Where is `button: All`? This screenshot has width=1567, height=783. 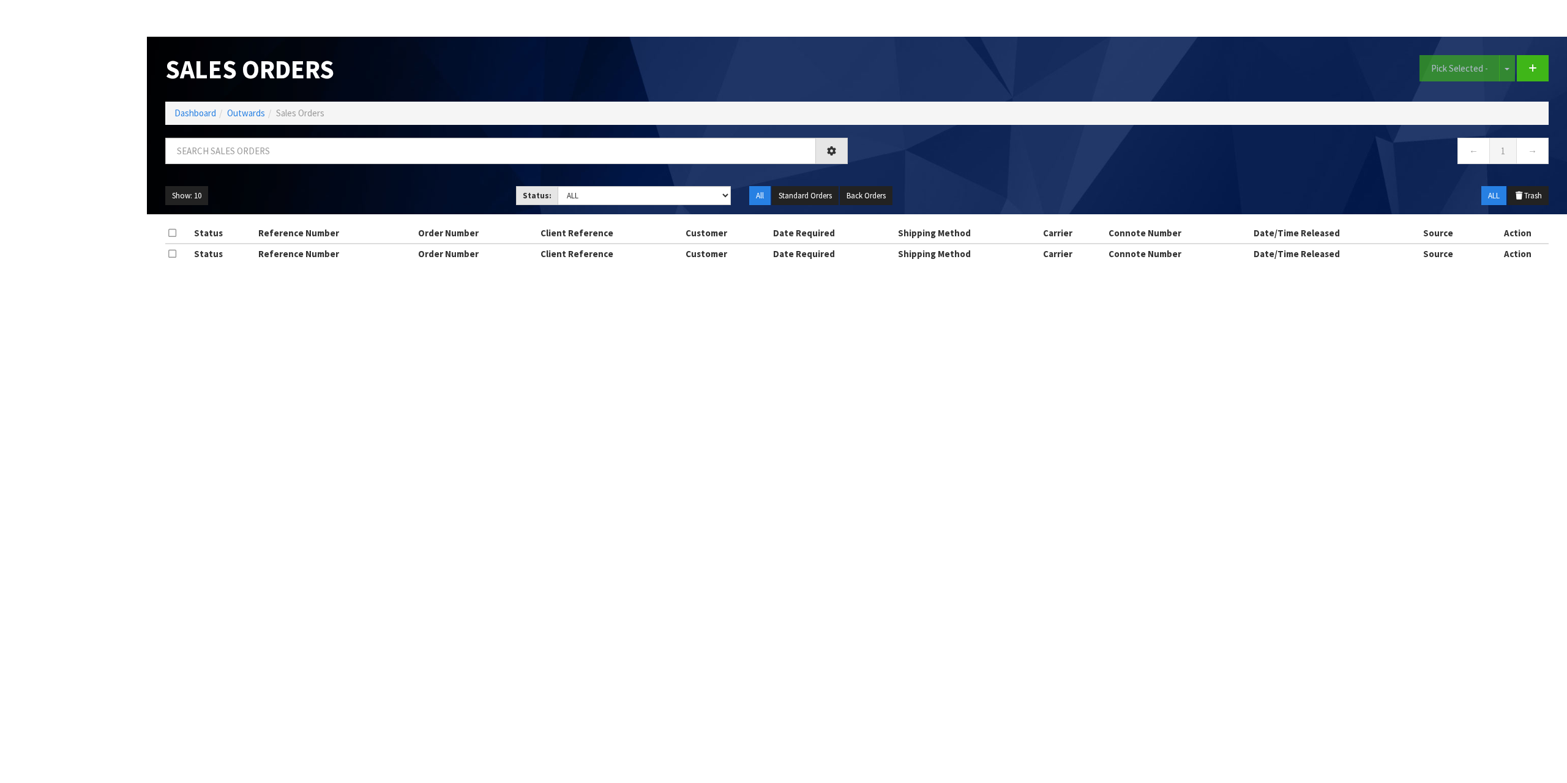 button: All is located at coordinates (760, 196).